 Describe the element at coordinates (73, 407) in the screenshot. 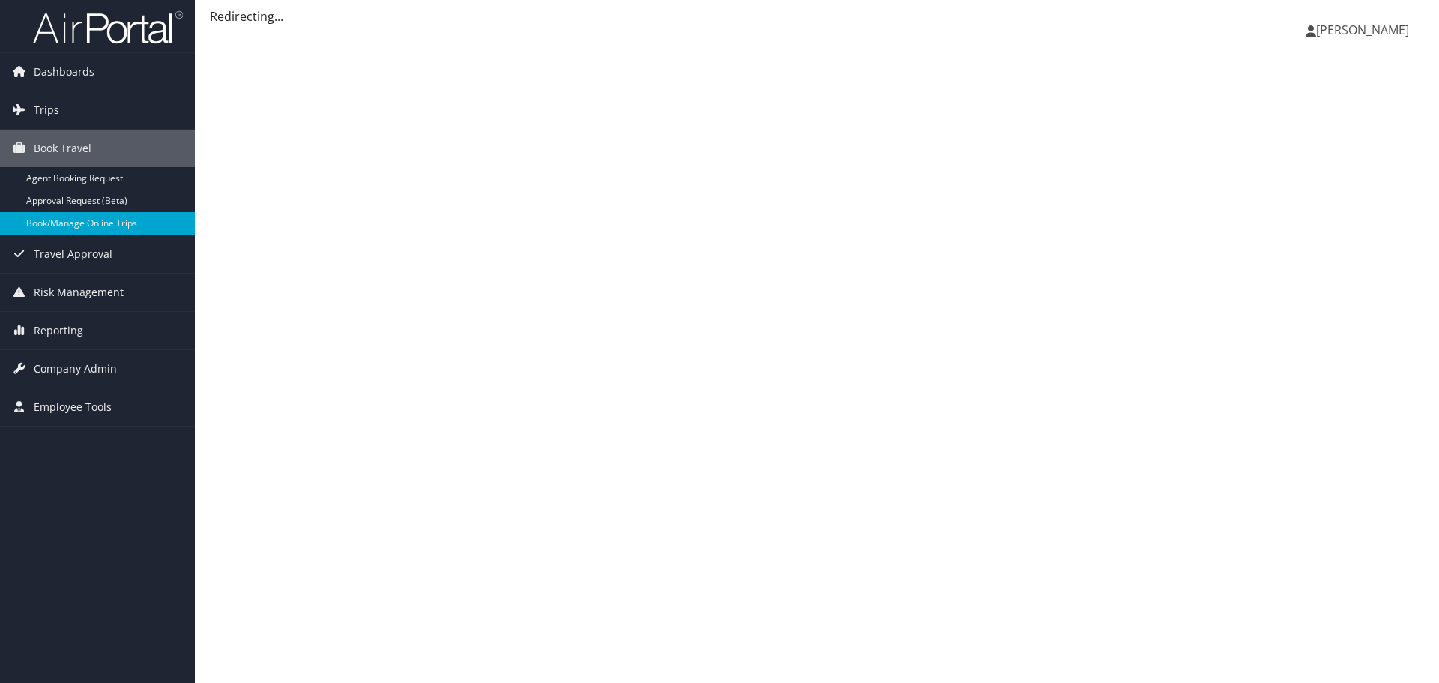

I see `span: Employee Tools` at that location.